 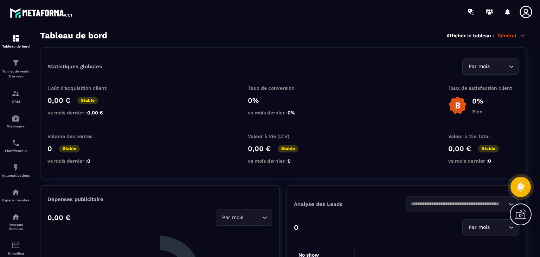 What do you see at coordinates (16, 170) in the screenshot?
I see `a: automationsautomationsAutomatisations` at bounding box center [16, 170].